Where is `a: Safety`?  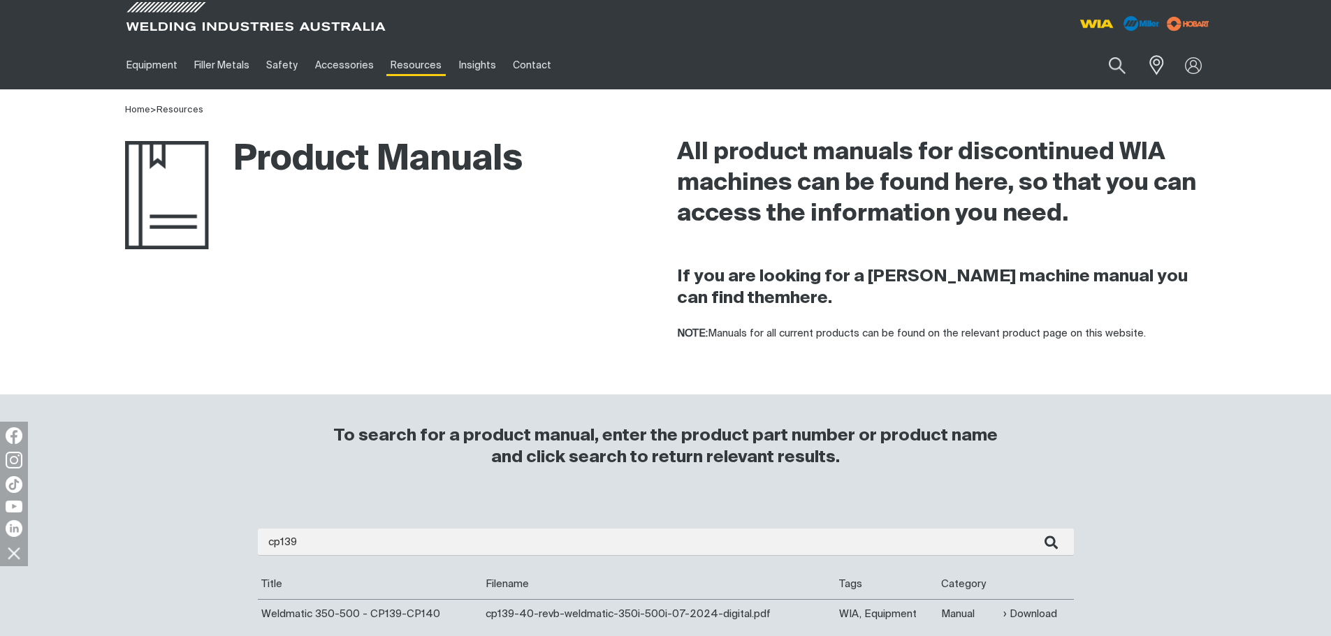
a: Safety is located at coordinates (282, 65).